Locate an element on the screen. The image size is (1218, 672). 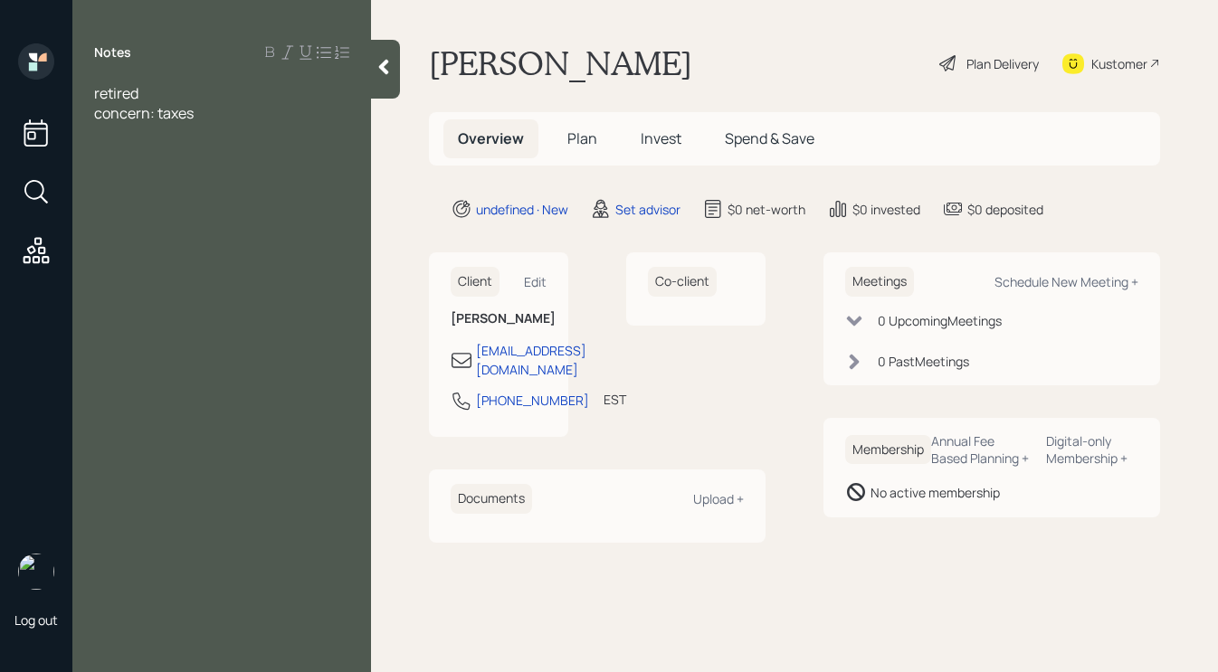
span: concern: taxes is located at coordinates (144, 113).